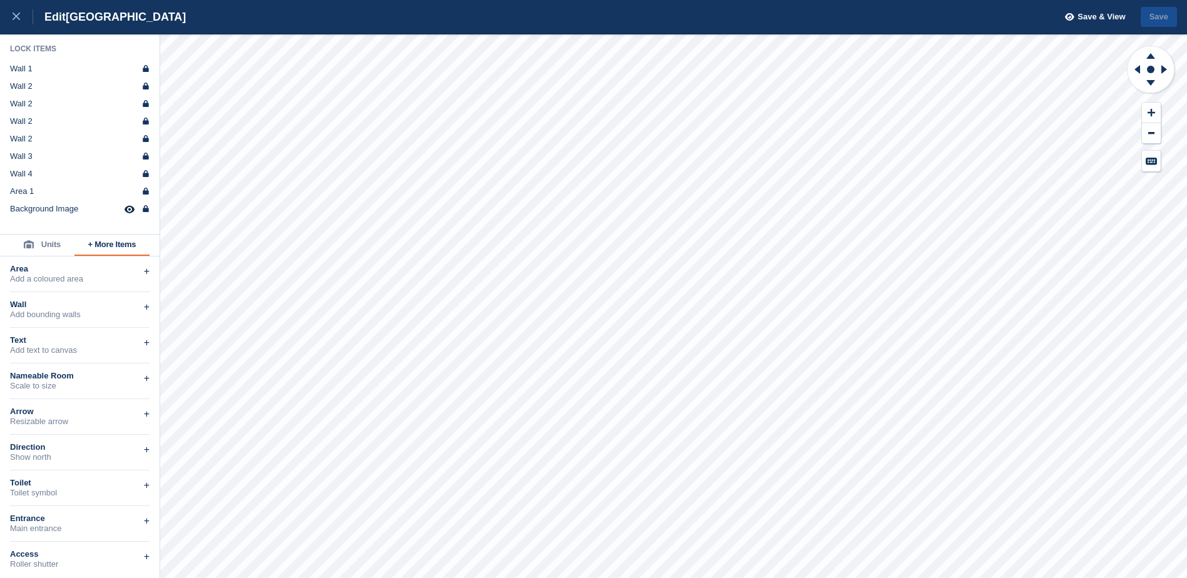  What do you see at coordinates (1152, 161) in the screenshot?
I see `button: Keyboard Shortcuts` at bounding box center [1152, 161].